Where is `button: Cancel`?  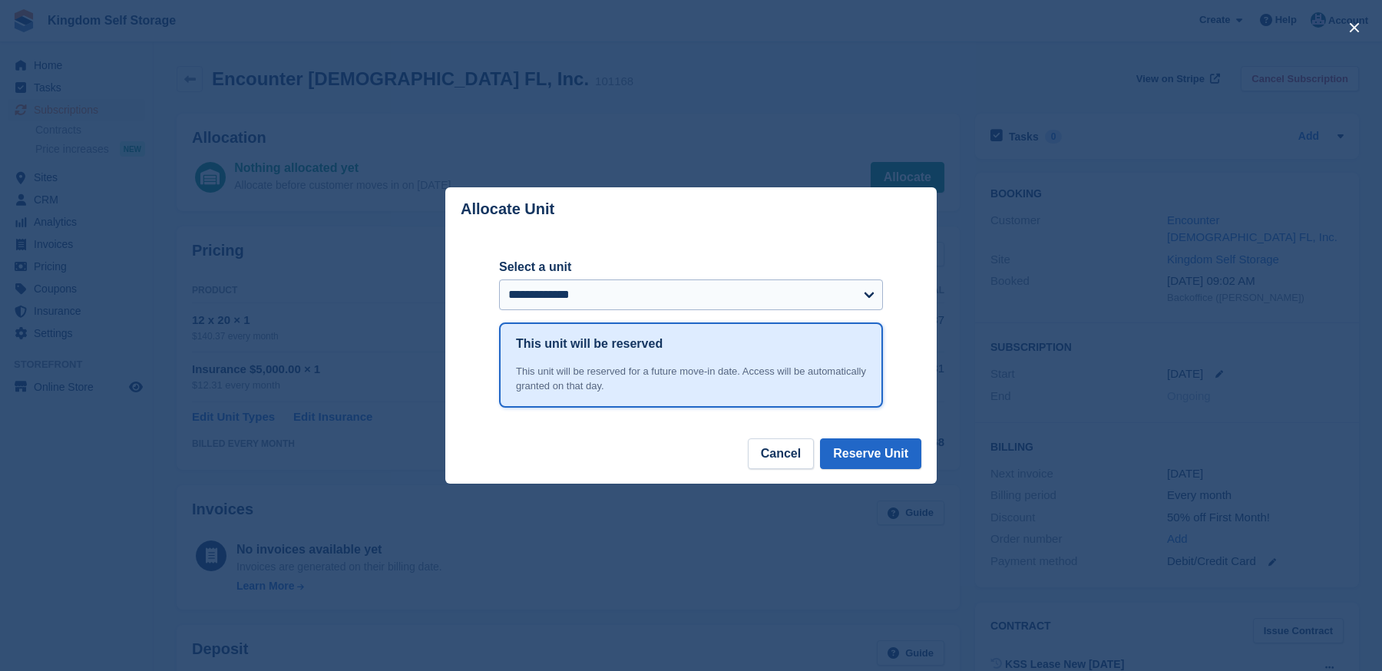 button: Cancel is located at coordinates (781, 454).